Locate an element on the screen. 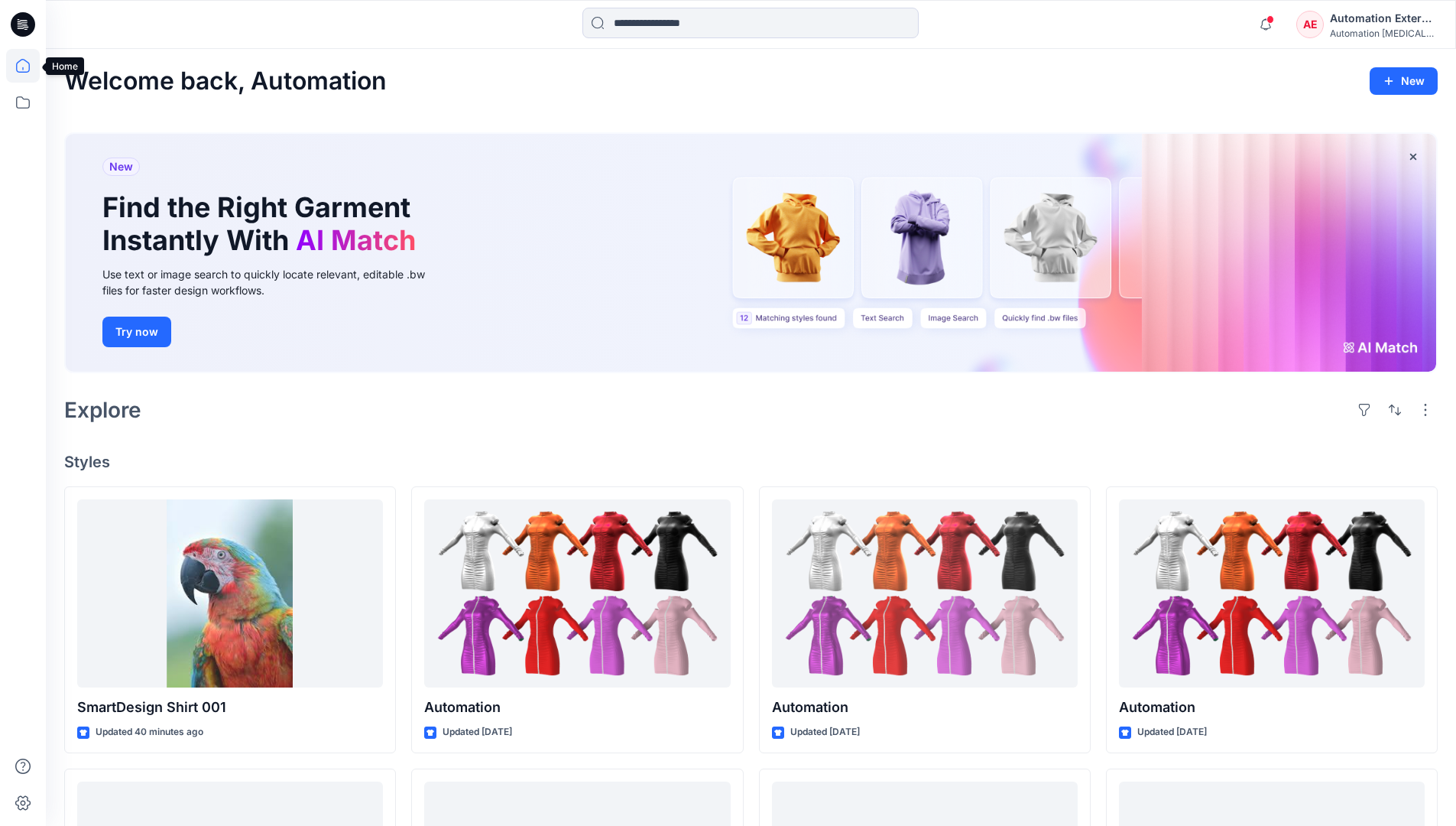  h2: Explore is located at coordinates (103, 410).